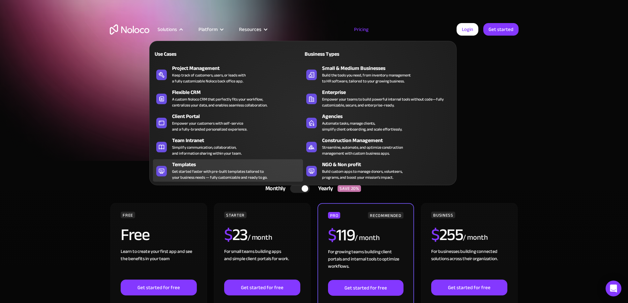 The image size is (628, 303). What do you see at coordinates (314, 79) in the screenshot?
I see `h1: A plan for organizations of all sizes` at bounding box center [314, 79].